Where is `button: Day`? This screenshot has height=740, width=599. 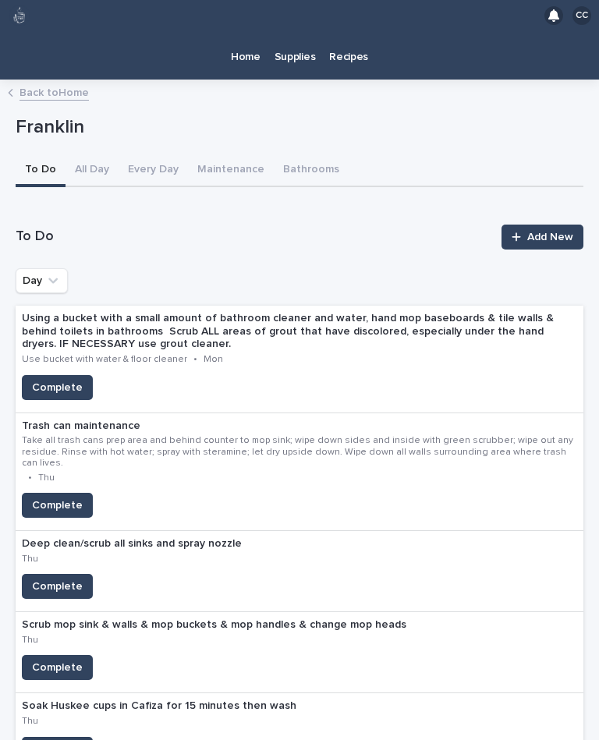 button: Day is located at coordinates (41, 281).